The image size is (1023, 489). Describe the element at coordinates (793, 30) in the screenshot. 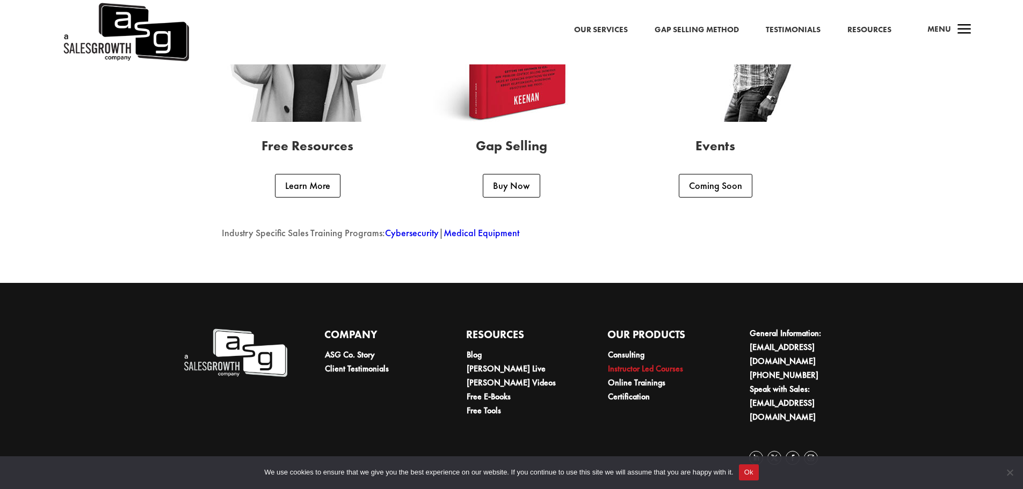

I see `a: Testimonials` at that location.